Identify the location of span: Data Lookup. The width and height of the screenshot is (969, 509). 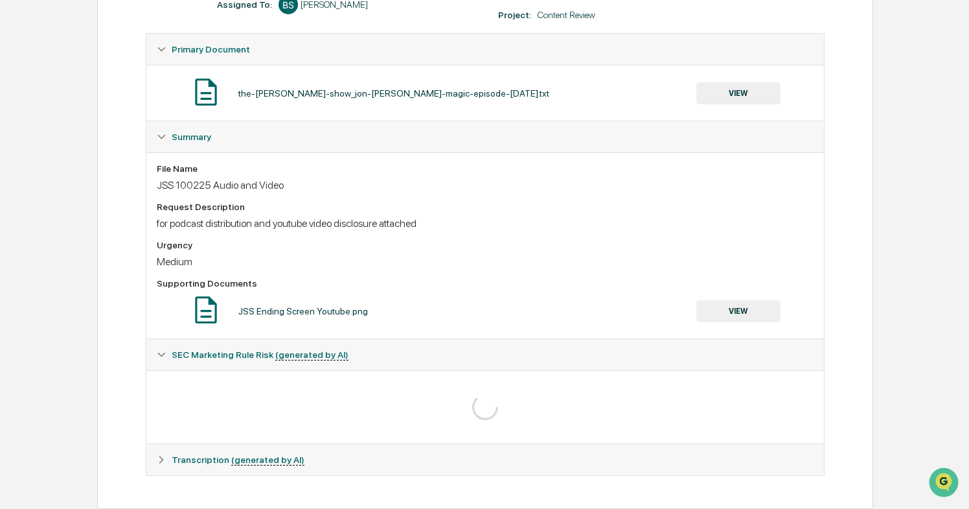
(54, 194).